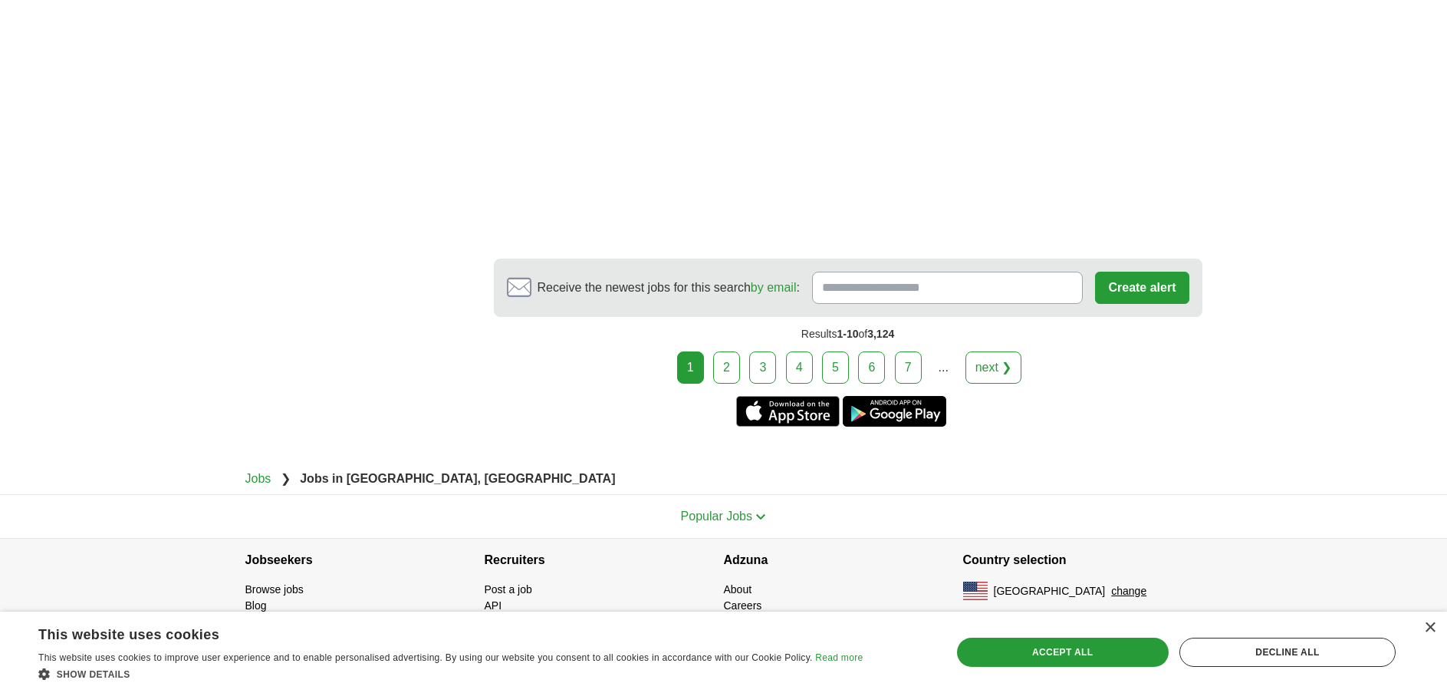  I want to click on a: Blog, so click(256, 605).